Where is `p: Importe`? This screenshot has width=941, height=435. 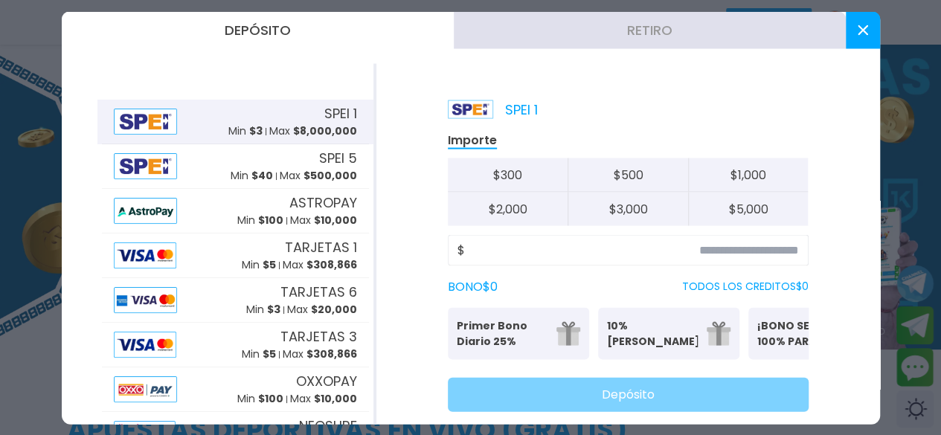 p: Importe is located at coordinates (472, 140).